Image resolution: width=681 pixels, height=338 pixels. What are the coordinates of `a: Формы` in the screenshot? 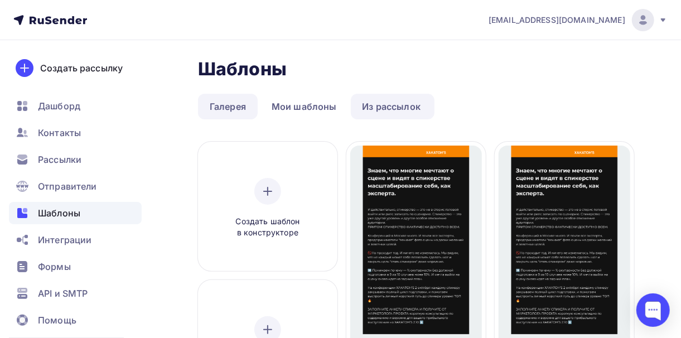 It's located at (75, 267).